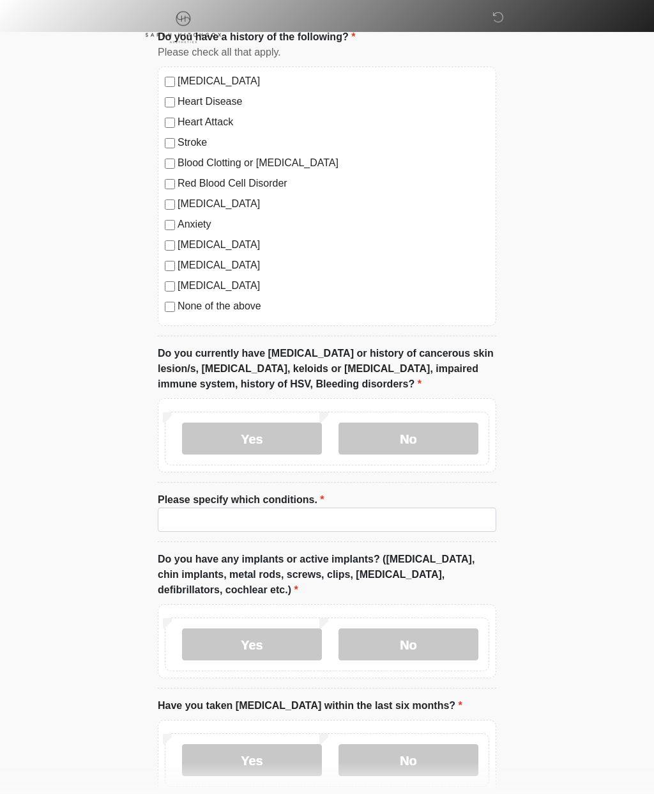 This screenshot has width=654, height=794. What do you see at coordinates (170, 225) in the screenshot?
I see `input: Anxiety` at bounding box center [170, 225].